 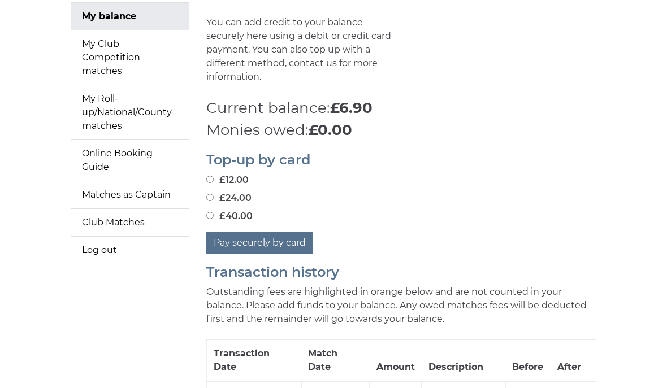 What do you see at coordinates (210, 197) in the screenshot?
I see `input: £24.00` at bounding box center [210, 197].